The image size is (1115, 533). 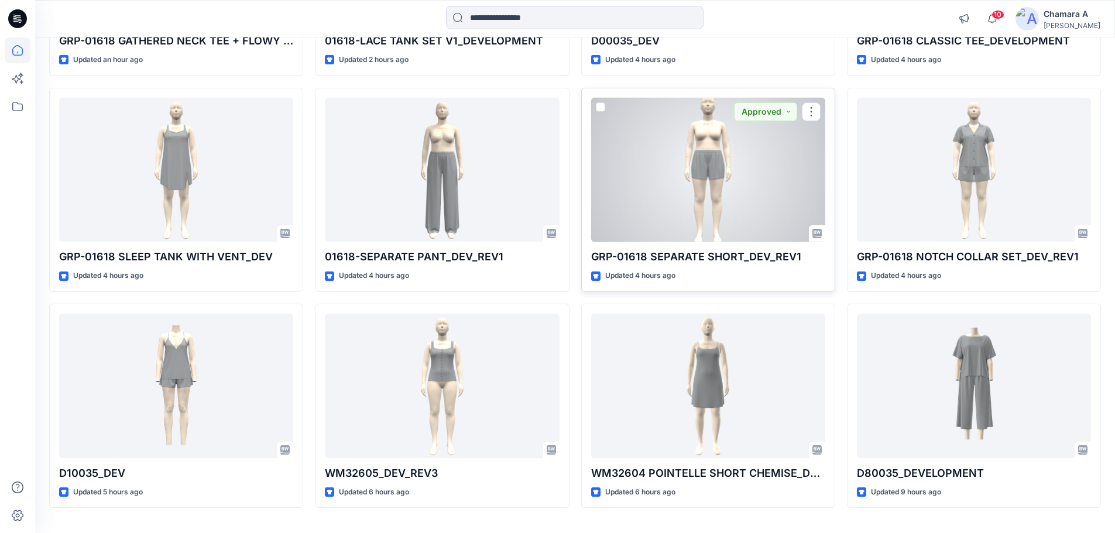 I want to click on a: GRP-01618 SEPARATE SHORT_DEV_REV1, so click(x=708, y=170).